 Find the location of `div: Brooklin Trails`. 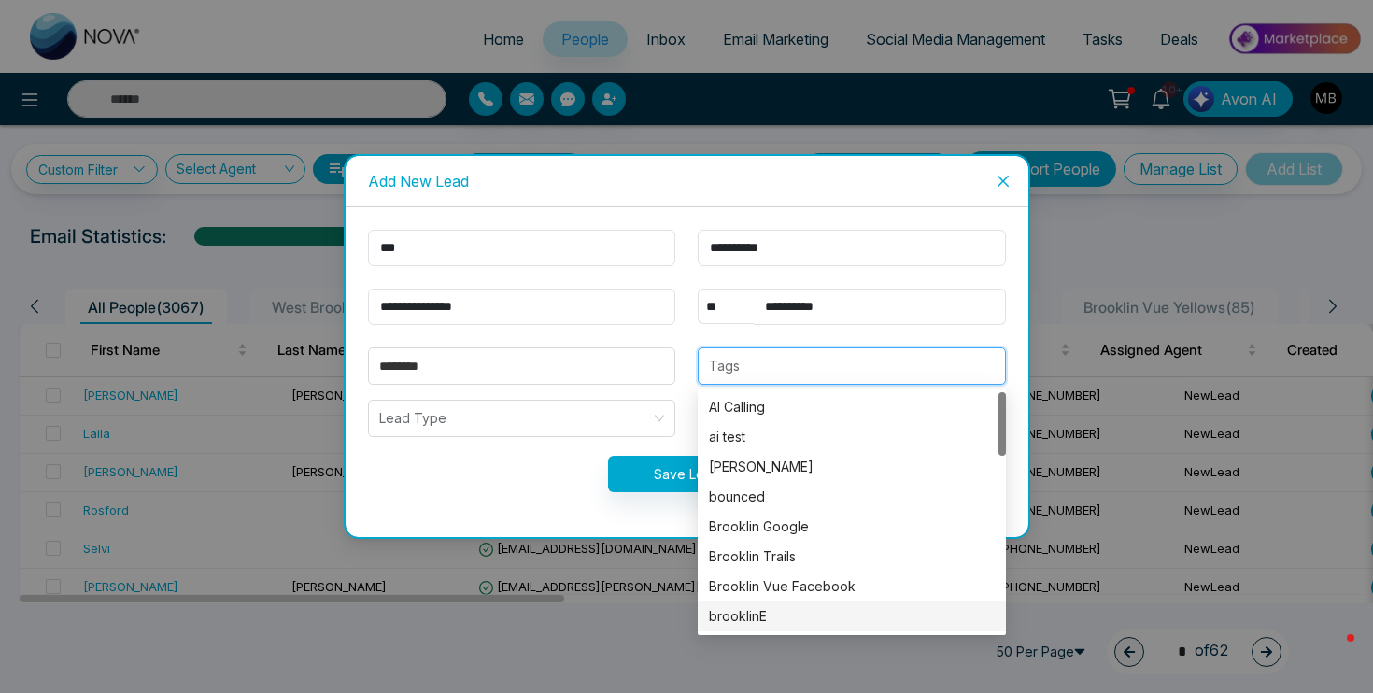

div: Brooklin Trails is located at coordinates (852, 557).